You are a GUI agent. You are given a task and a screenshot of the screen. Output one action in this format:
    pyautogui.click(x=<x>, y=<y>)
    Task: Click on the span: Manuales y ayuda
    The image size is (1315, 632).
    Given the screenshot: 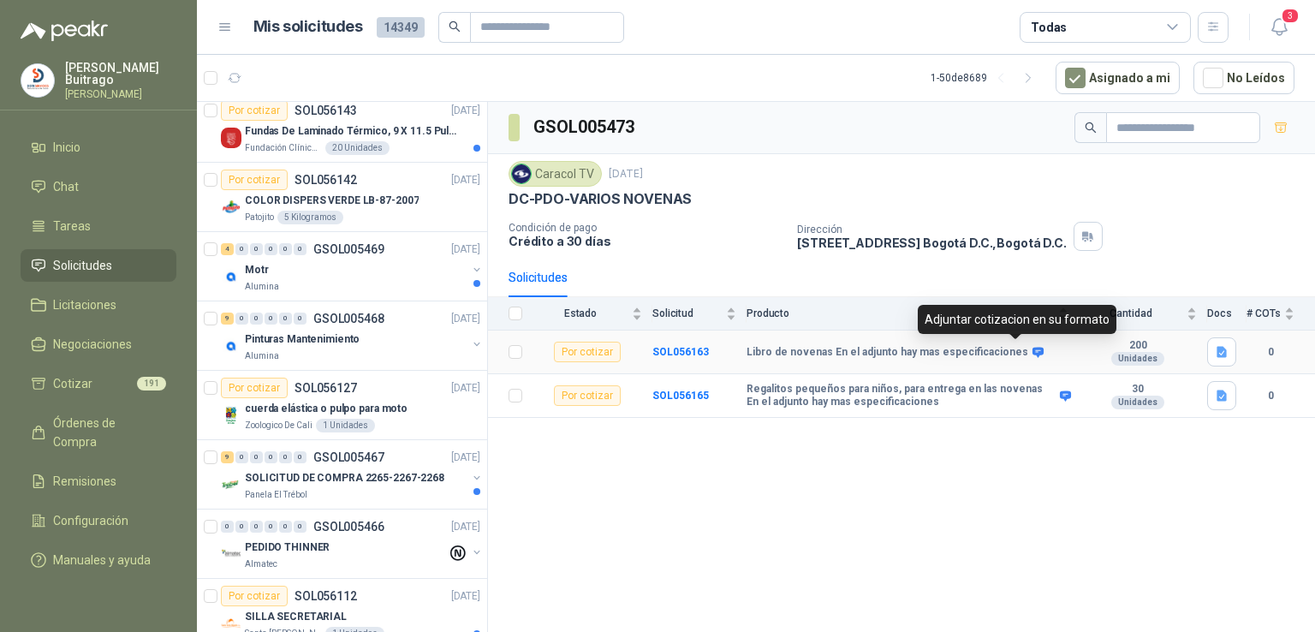 What is the action you would take?
    pyautogui.click(x=102, y=560)
    